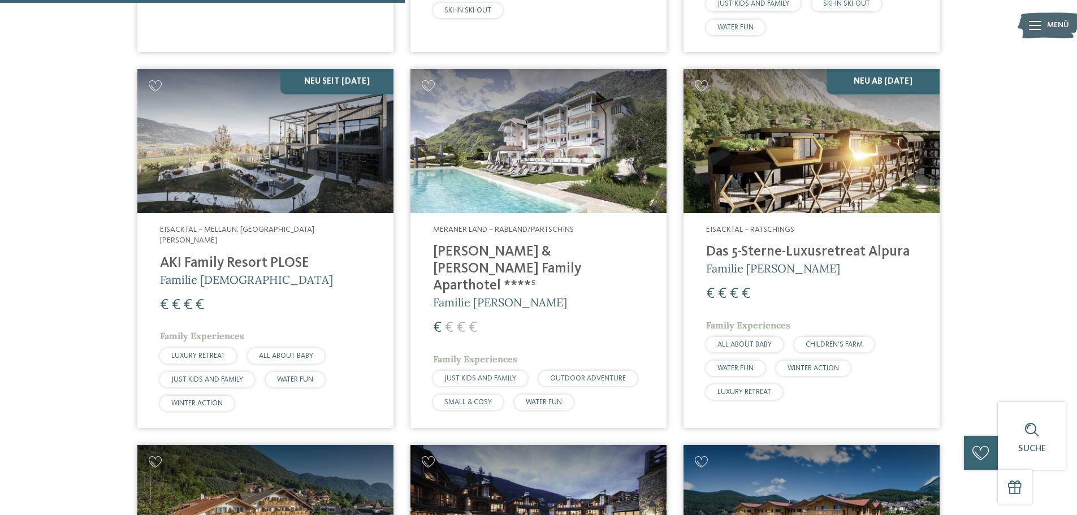  What do you see at coordinates (265, 263) in the screenshot?
I see `h4: AKI Family Resort PLOSE` at bounding box center [265, 263].